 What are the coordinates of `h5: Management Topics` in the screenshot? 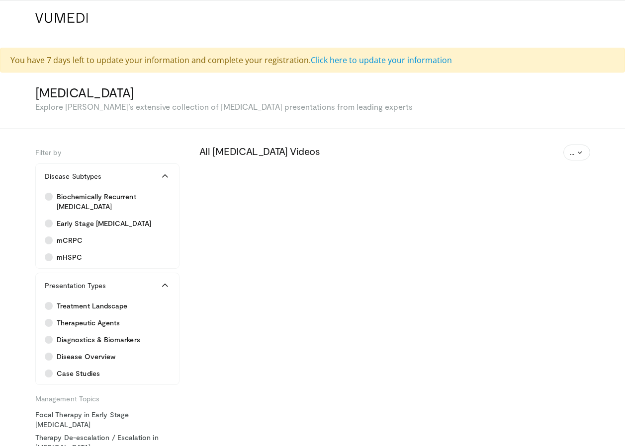 It's located at (107, 398).